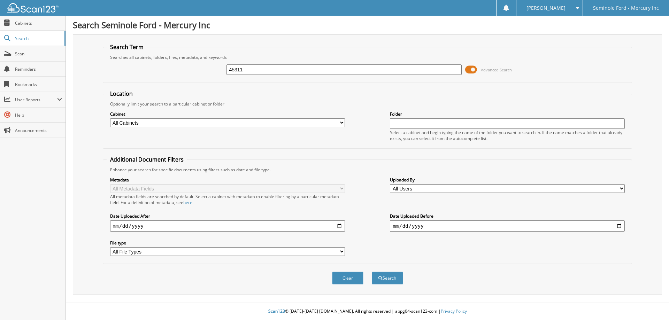 Image resolution: width=669 pixels, height=320 pixels. Describe the element at coordinates (38, 38) in the screenshot. I see `span: Search` at that location.